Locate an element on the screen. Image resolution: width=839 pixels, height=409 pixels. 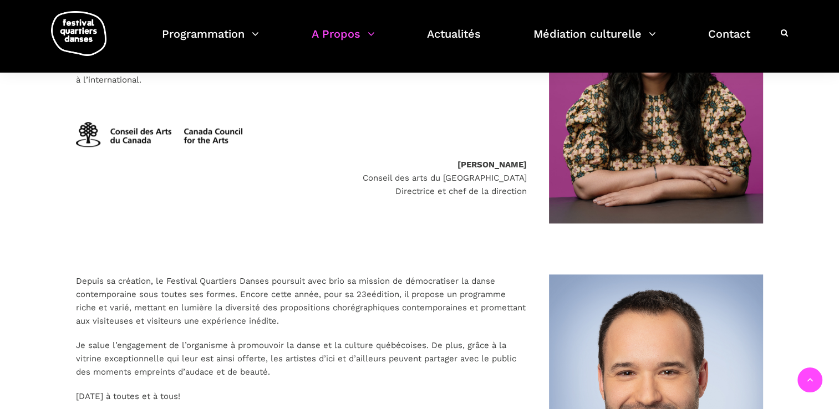
span: e is located at coordinates (369, 295).